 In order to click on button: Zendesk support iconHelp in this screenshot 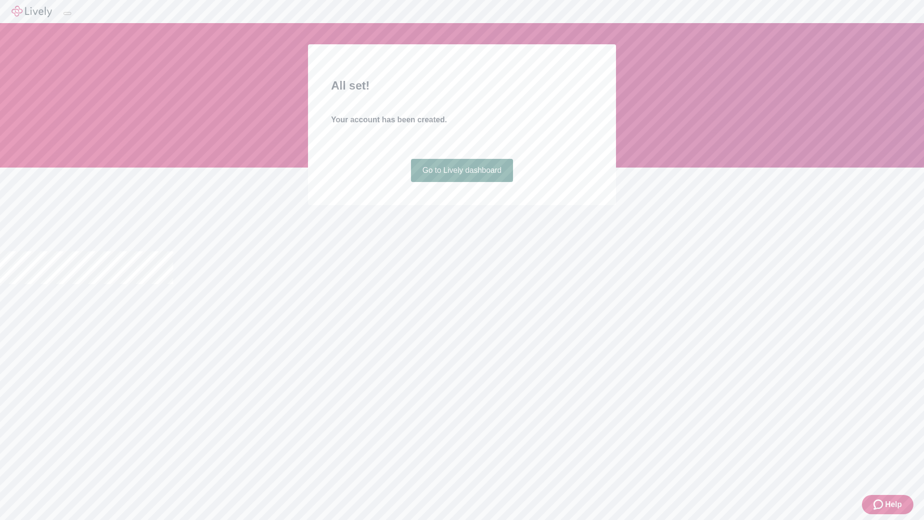, I will do `click(887, 504)`.